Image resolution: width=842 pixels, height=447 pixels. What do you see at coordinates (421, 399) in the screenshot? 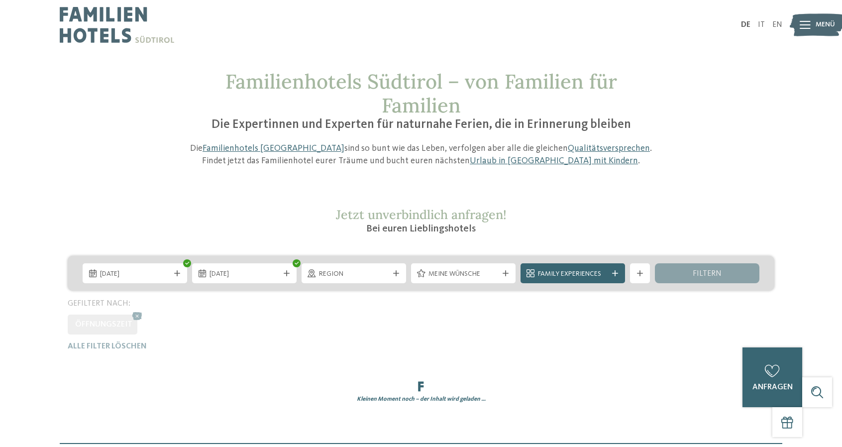
I see `div: Kleinen Moment noch – der Inhalt wird geladen …` at bounding box center [421, 399].